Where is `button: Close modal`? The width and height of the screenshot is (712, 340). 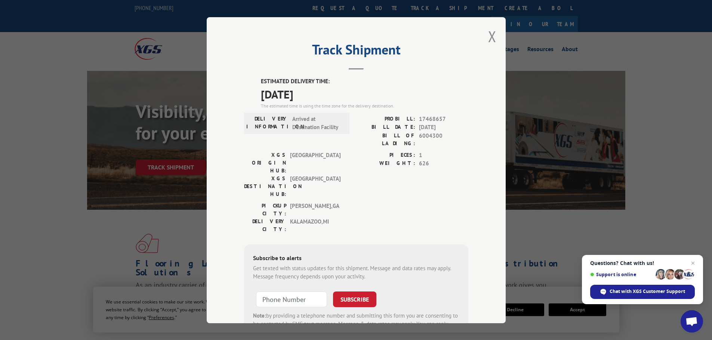
button: Close modal is located at coordinates (492, 36).